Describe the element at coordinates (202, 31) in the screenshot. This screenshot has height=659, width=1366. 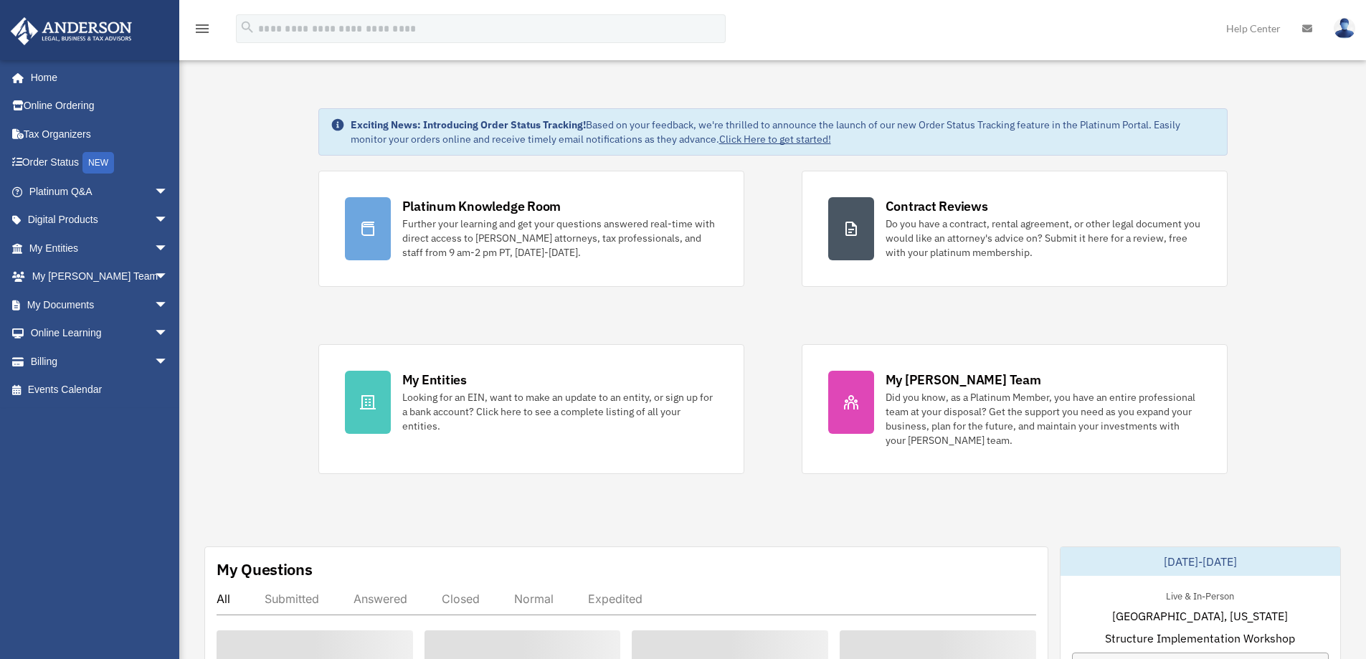
I see `a: menu` at that location.